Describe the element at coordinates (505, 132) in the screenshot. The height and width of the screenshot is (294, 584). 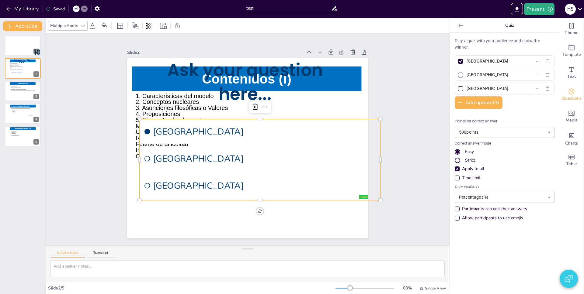
I see `div: 500 points` at that location.